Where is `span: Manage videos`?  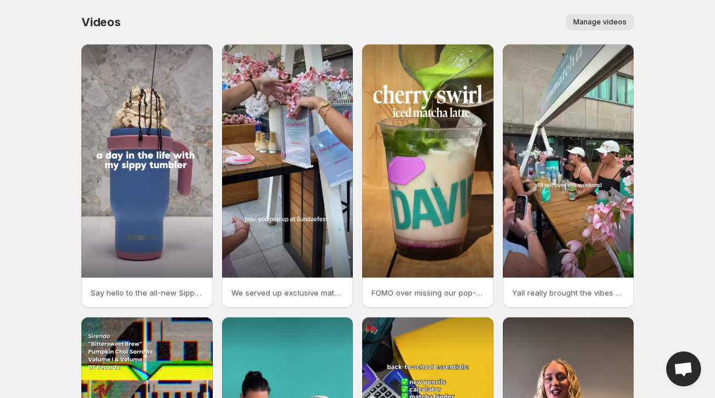 span: Manage videos is located at coordinates (600, 22).